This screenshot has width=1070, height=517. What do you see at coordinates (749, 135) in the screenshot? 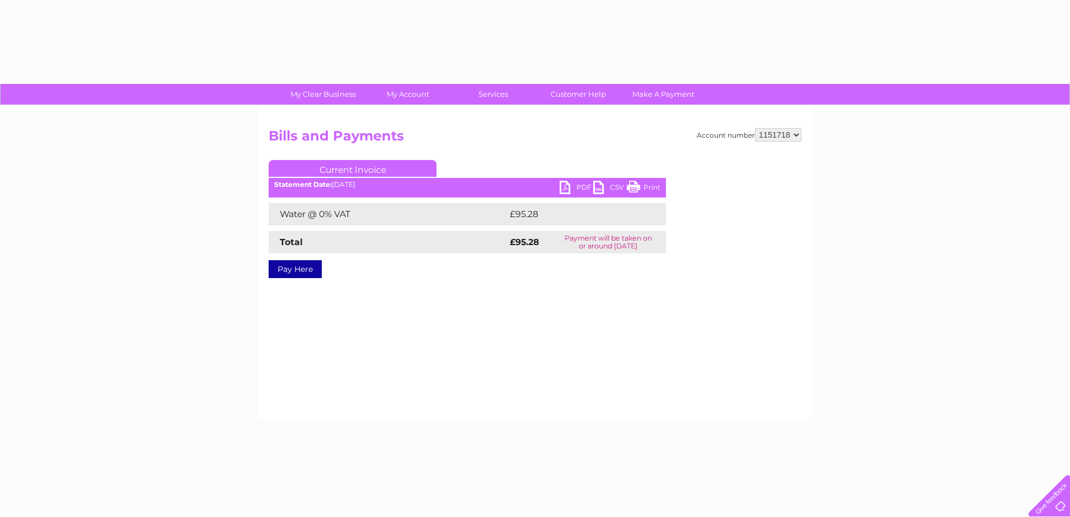
I see `div: Account number` at bounding box center [749, 135].